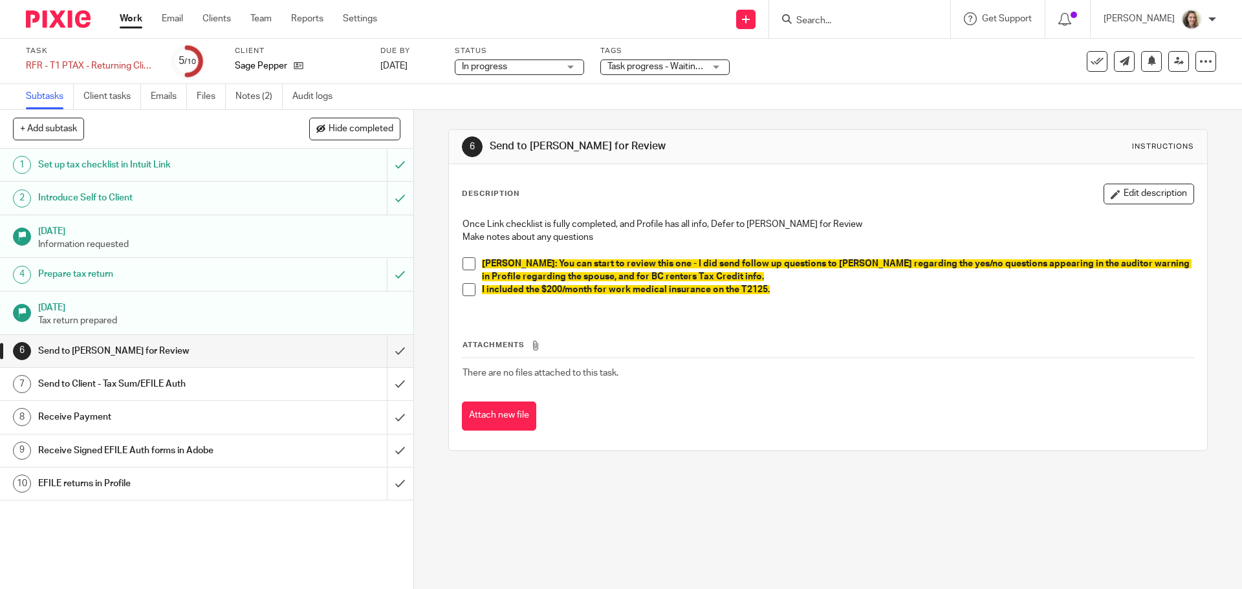 The width and height of the screenshot is (1242, 589). I want to click on a: Reports, so click(307, 19).